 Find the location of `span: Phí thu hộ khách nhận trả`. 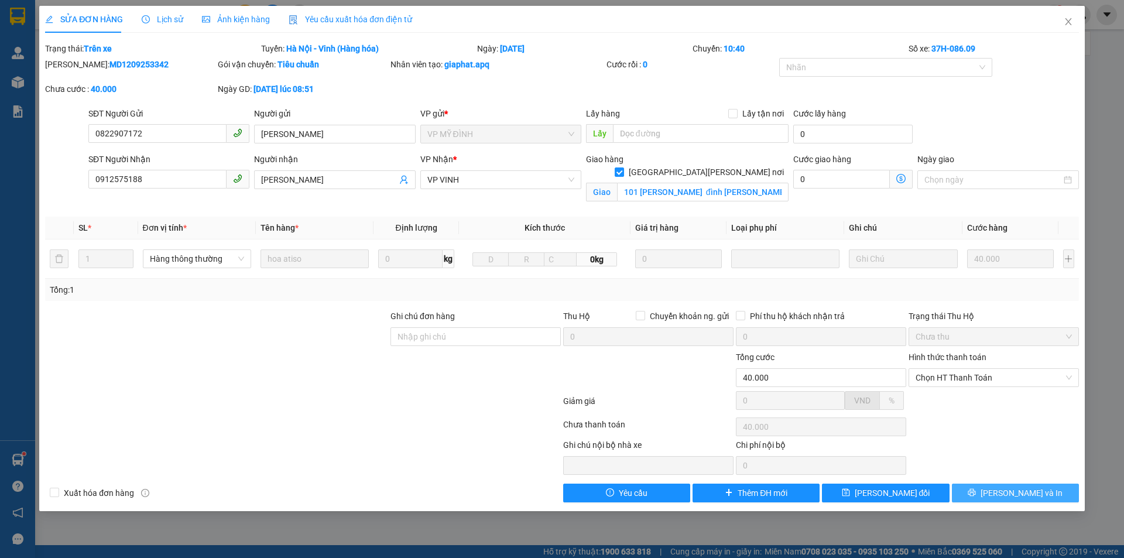

span: Phí thu hộ khách nhận trả is located at coordinates (797, 316).